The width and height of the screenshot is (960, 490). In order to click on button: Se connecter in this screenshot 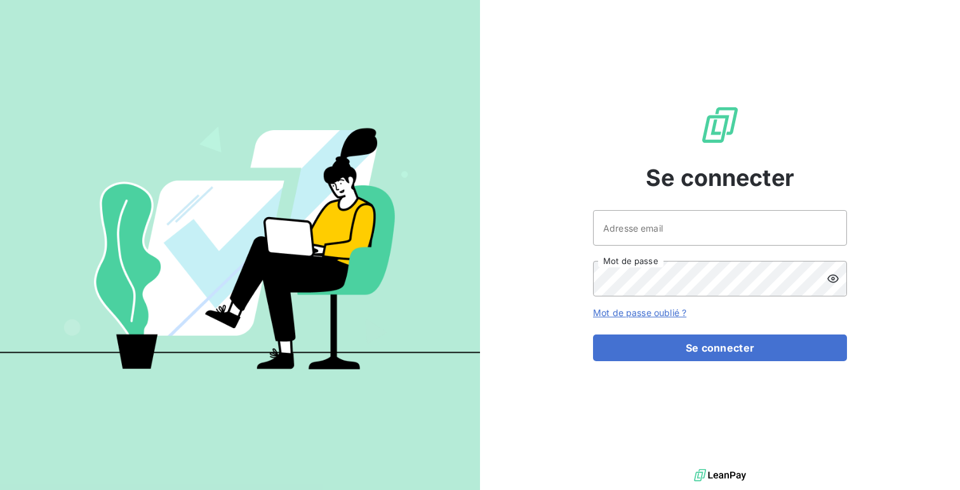, I will do `click(720, 348)`.